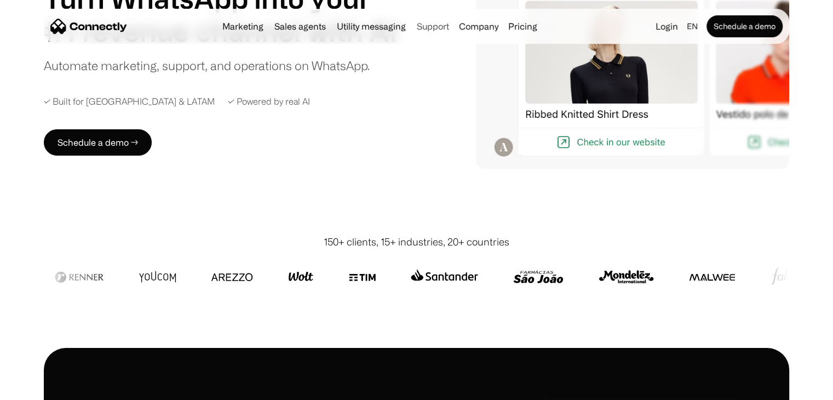  I want to click on a: Utility messaging, so click(371, 26).